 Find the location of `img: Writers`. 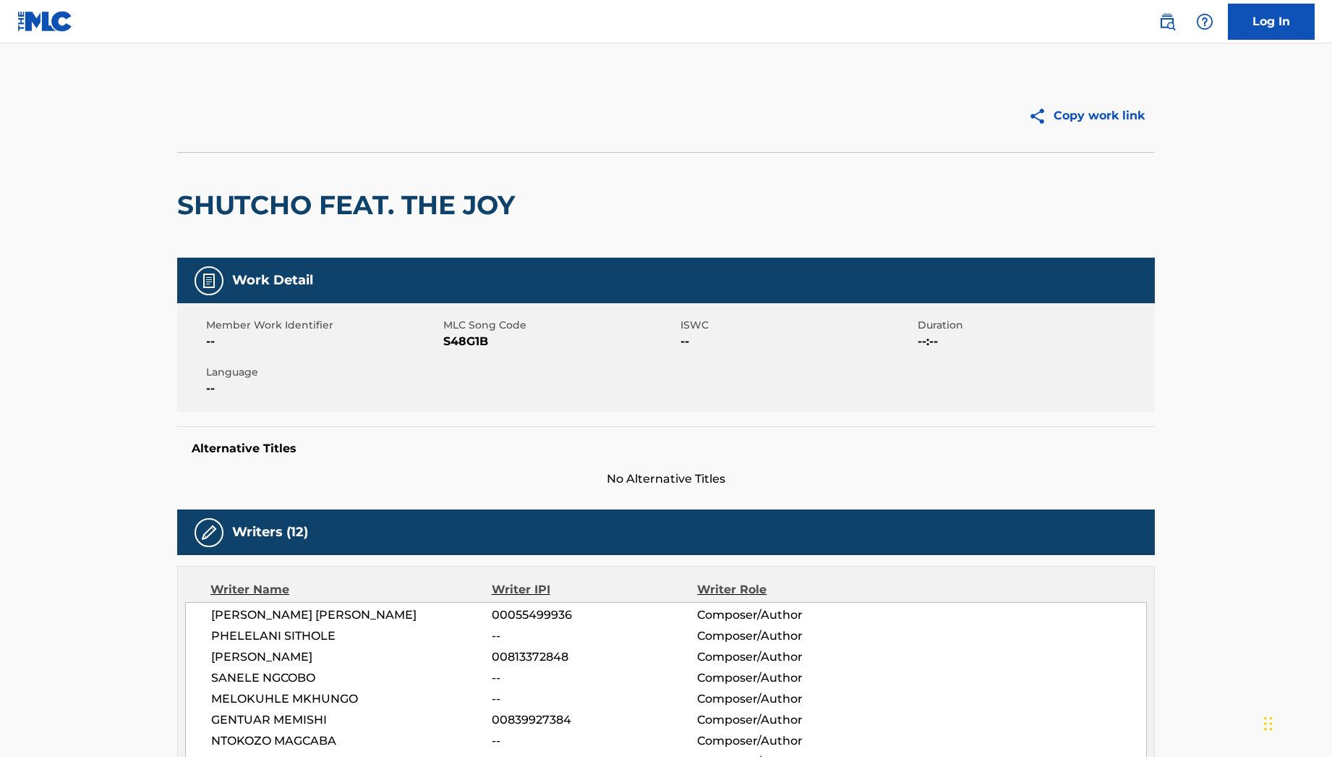

img: Writers is located at coordinates (209, 532).